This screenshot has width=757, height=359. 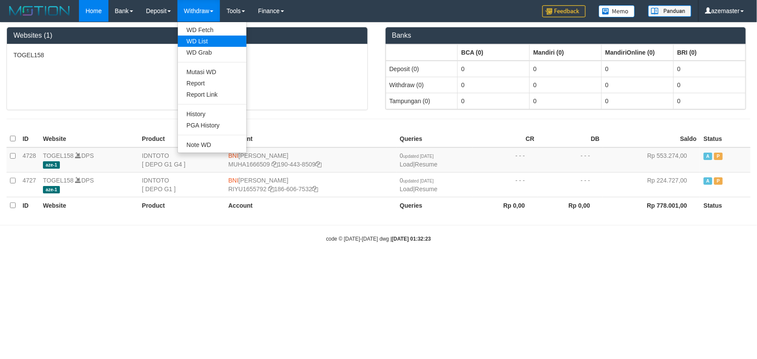 I want to click on a: Report Link, so click(x=212, y=95).